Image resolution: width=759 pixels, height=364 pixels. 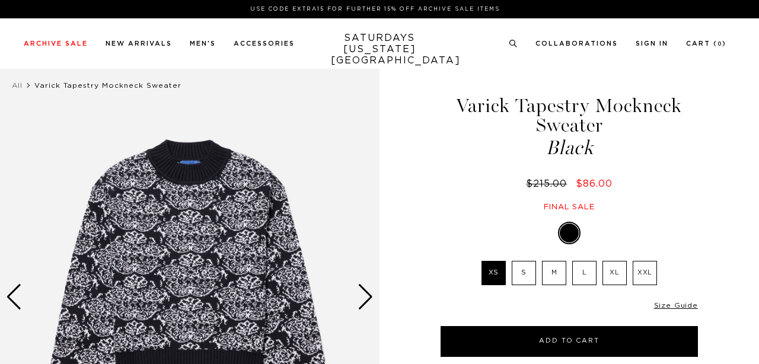 What do you see at coordinates (595, 184) in the screenshot?
I see `span: $86.00` at bounding box center [595, 184].